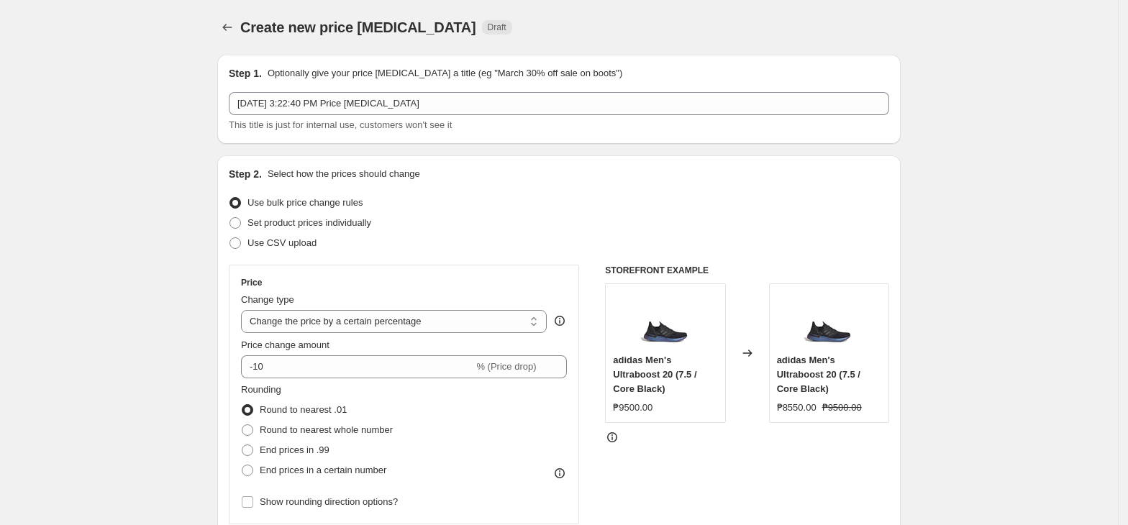 This screenshot has height=525, width=1128. Describe the element at coordinates (796, 408) in the screenshot. I see `div: ₱8550.00` at that location.